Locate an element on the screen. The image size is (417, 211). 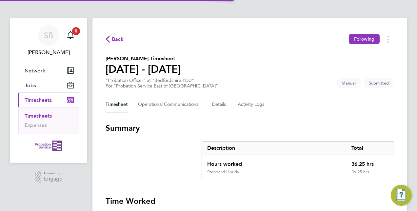
img: probationservice-logo-retina.png is located at coordinates (48, 146).